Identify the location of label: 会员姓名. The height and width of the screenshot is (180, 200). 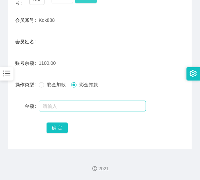
(27, 42).